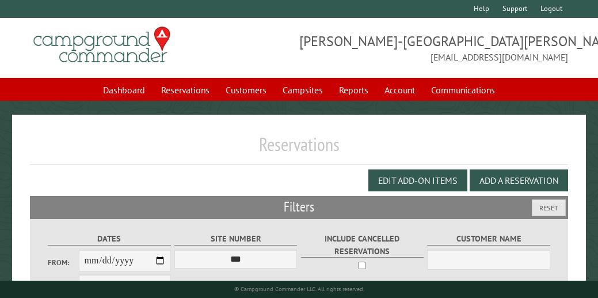 The image size is (598, 298). Describe the element at coordinates (399, 90) in the screenshot. I see `a: Account` at that location.